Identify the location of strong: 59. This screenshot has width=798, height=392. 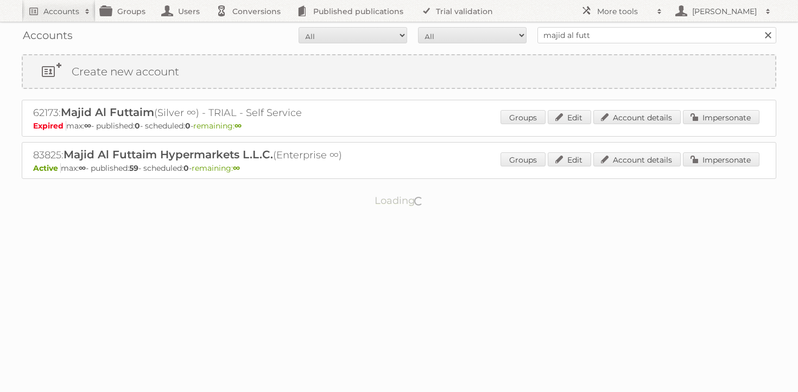
(134, 168).